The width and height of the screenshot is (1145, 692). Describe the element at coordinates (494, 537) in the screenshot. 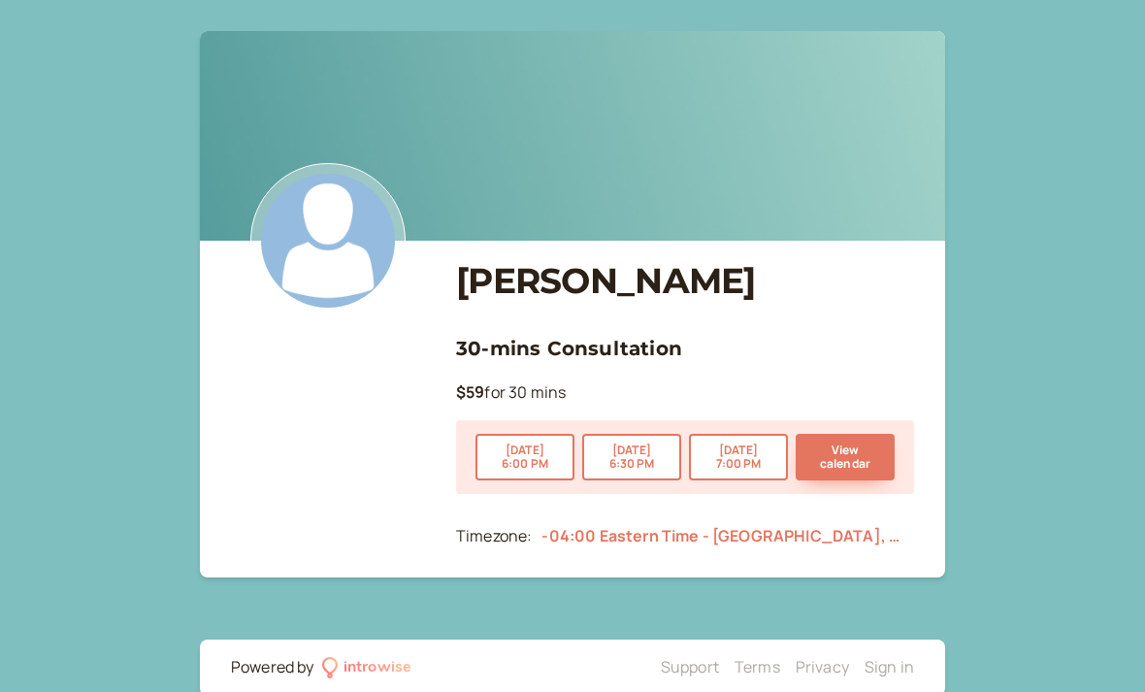

I see `div: Timezone:` at that location.